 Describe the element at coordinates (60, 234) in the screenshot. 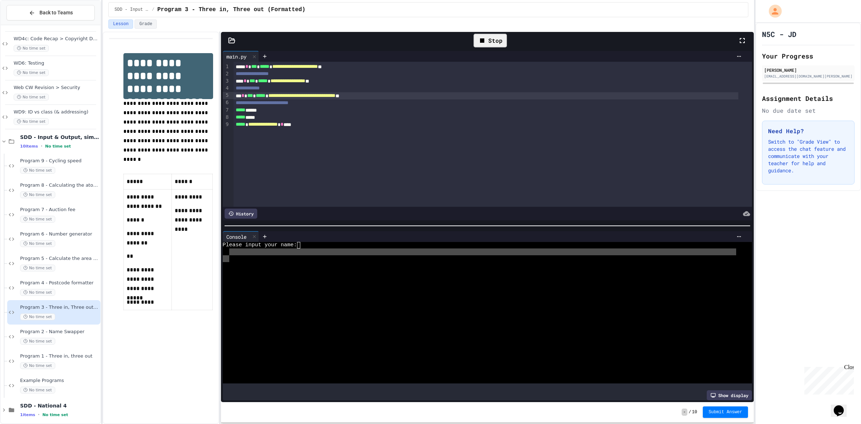

I see `span: Program 6 - Number generator` at that location.